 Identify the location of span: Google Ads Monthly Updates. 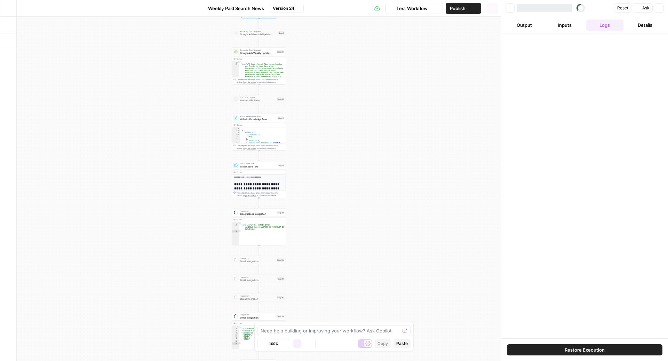
(258, 34).